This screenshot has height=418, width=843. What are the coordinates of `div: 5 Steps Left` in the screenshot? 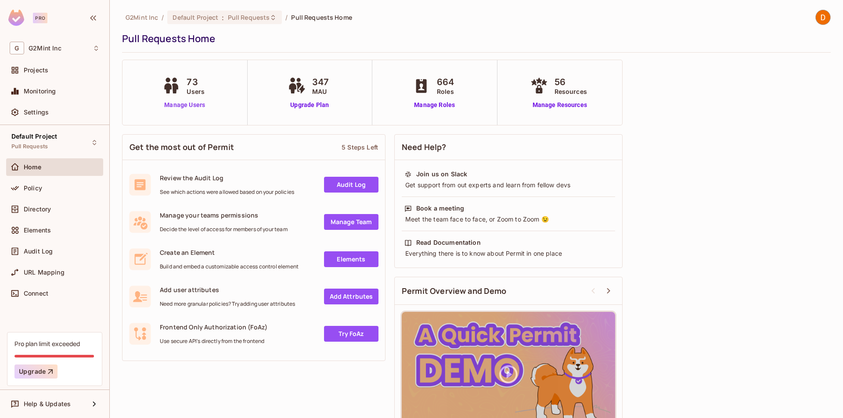 It's located at (360, 147).